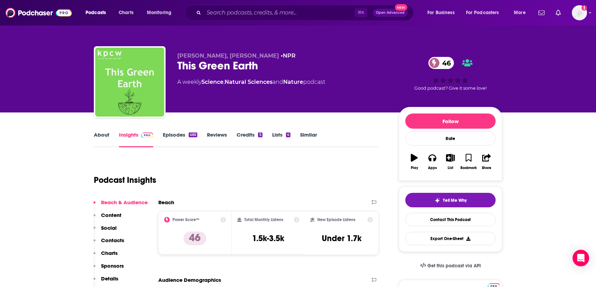 This screenshot has height=287, width=596. What do you see at coordinates (414, 162) in the screenshot?
I see `button: Play` at bounding box center [414, 162].